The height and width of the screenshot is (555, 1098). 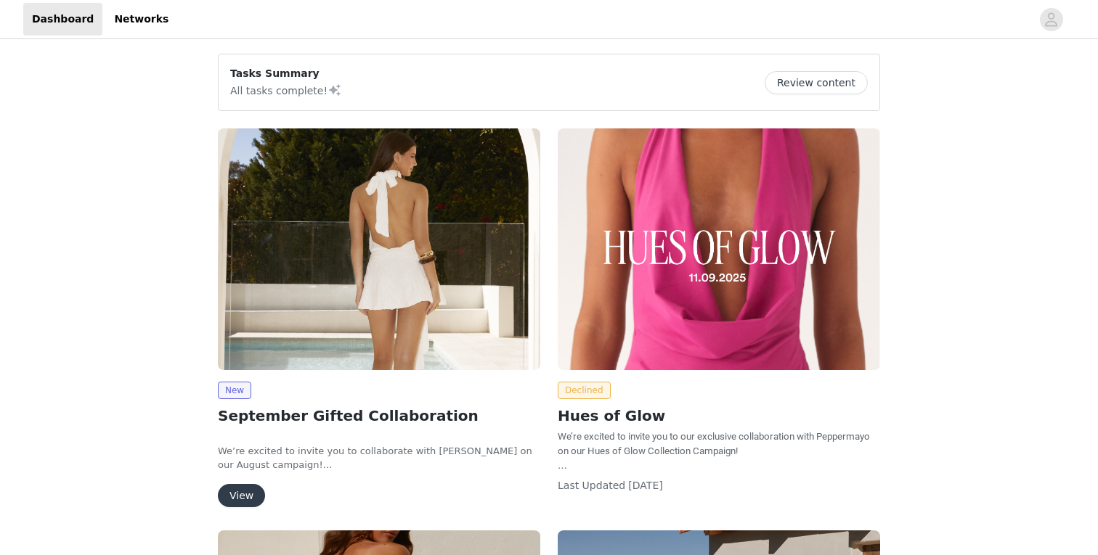 What do you see at coordinates (591, 486) in the screenshot?
I see `span: Last Updated` at bounding box center [591, 486].